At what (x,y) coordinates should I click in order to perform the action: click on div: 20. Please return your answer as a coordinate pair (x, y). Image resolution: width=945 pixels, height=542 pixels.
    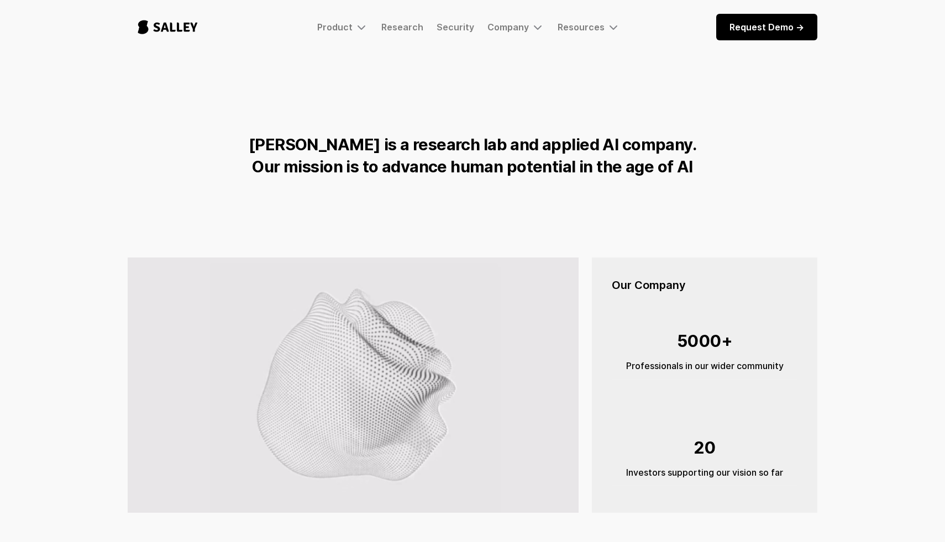
    Looking at the image, I should click on (705, 448).